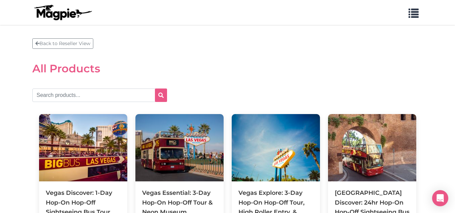 The height and width of the screenshot is (213, 455). I want to click on img: Vegas Explore: 3-Day Hop-On Hop-Off Tour, High Roller Entry, & Choice of Night Tour, so click(276, 148).